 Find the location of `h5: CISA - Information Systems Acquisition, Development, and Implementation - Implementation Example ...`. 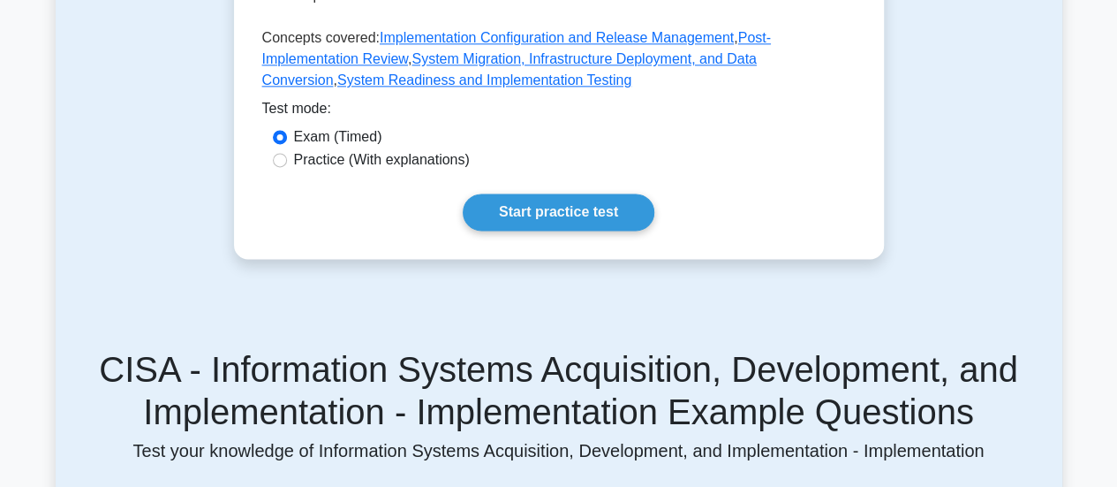

h5: CISA - Information Systems Acquisition, Development, and Implementation - Implementation Example ... is located at coordinates (559, 390).